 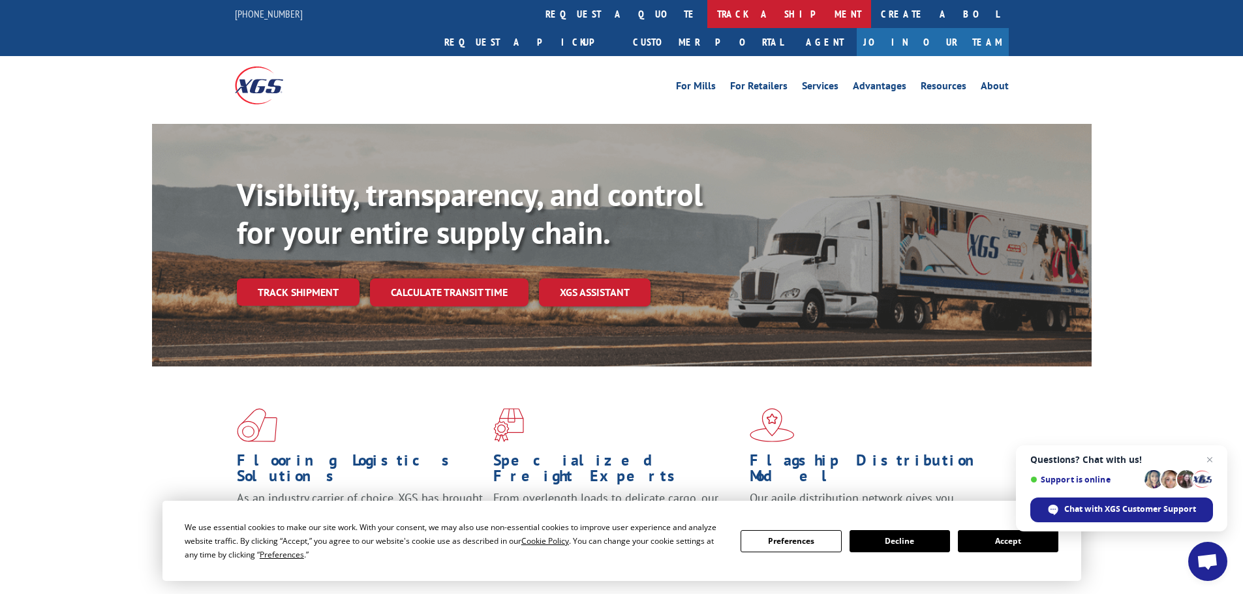 What do you see at coordinates (545, 541) in the screenshot?
I see `span: Cookie Policy` at bounding box center [545, 541].